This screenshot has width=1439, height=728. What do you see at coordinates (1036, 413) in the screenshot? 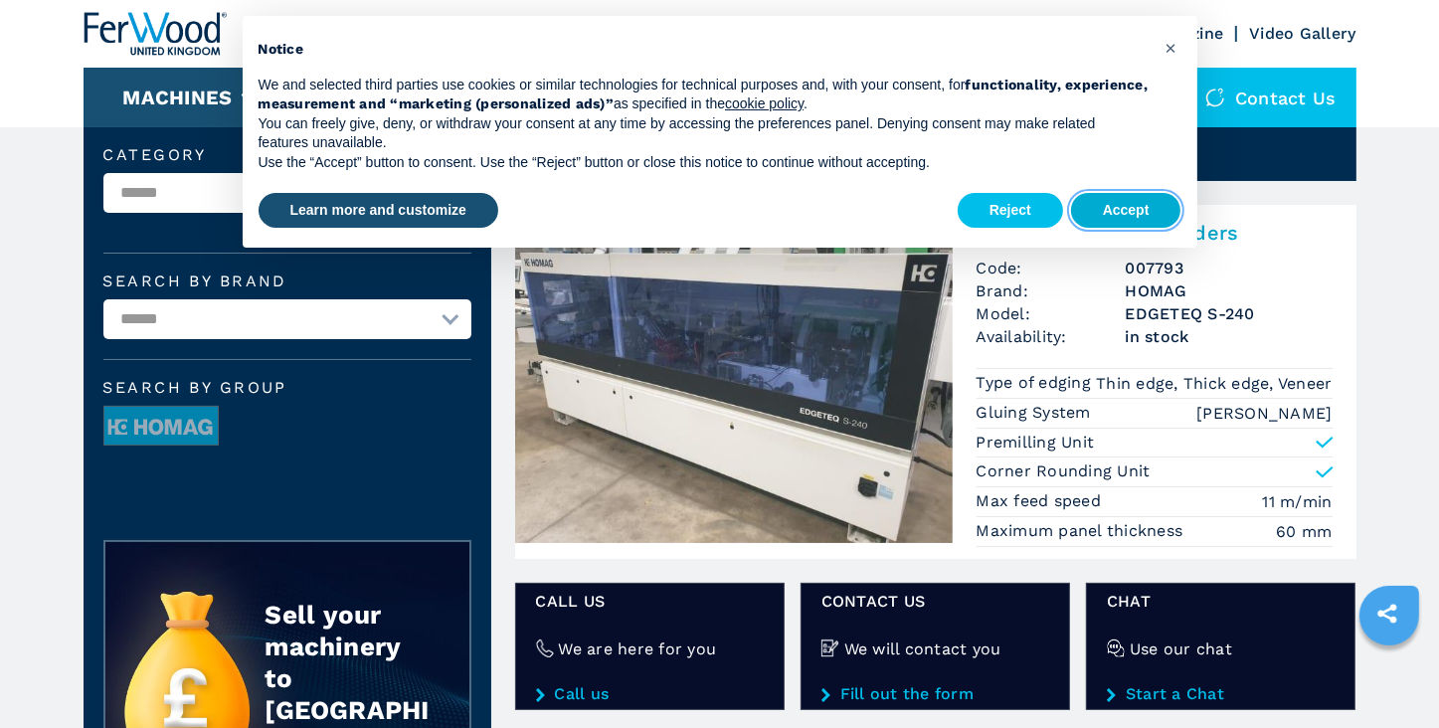
I see `p: Gluing System` at bounding box center [1036, 413].